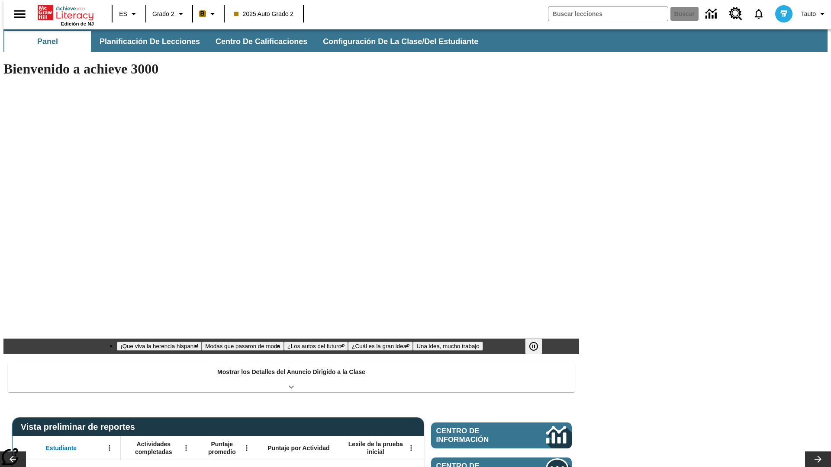 The image size is (831, 467). What do you see at coordinates (80, 427) in the screenshot?
I see `span: Vista preliminar de reportes` at bounding box center [80, 427].